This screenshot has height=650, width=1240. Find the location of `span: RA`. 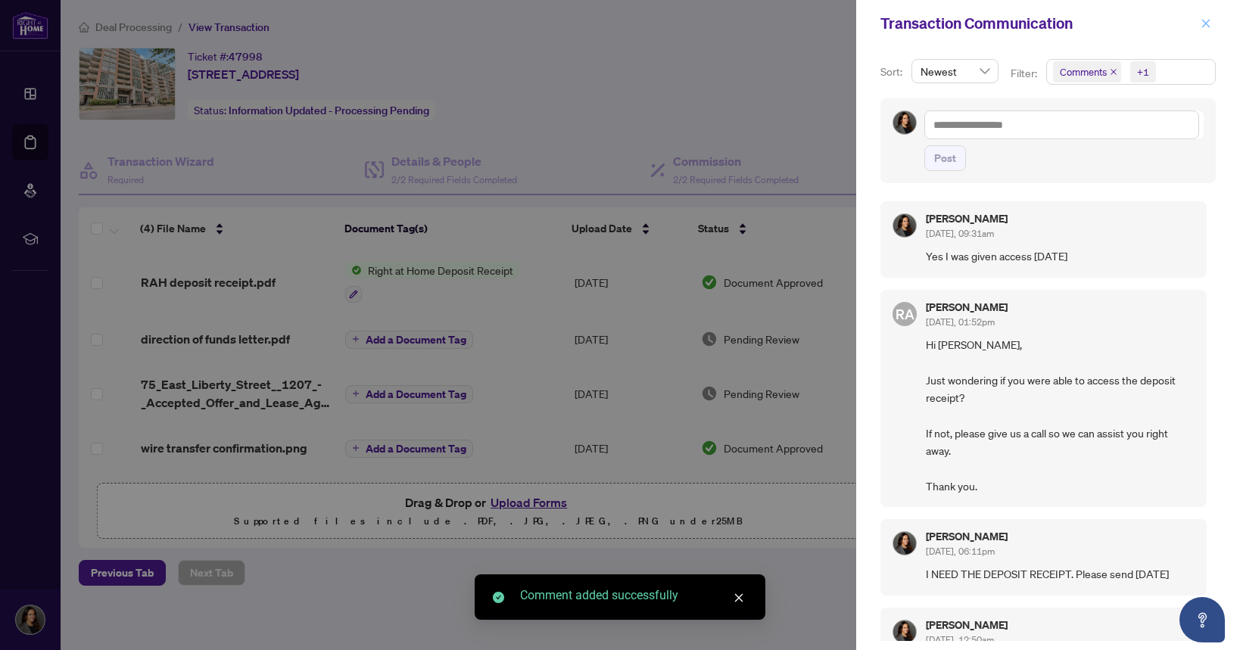

span: RA is located at coordinates (905, 314).